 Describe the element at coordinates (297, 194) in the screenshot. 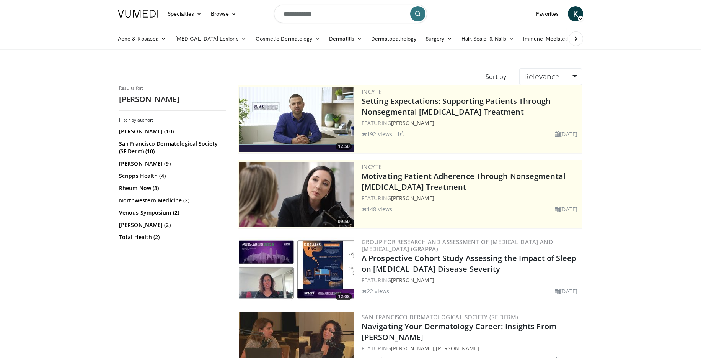

I see `a: 09:50` at that location.